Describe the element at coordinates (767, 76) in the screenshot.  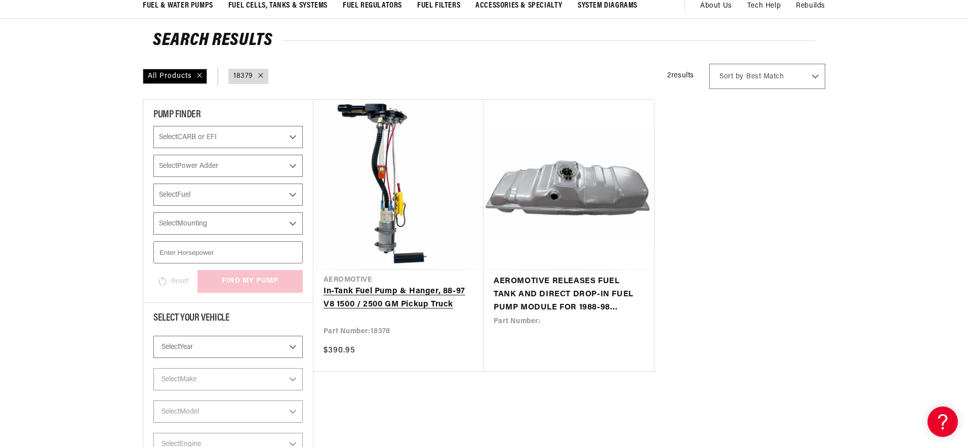
I see `select: Sort by` at that location.